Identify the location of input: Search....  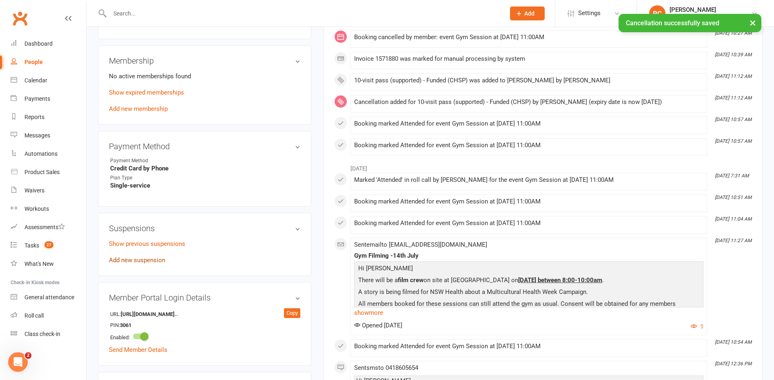
(303, 13).